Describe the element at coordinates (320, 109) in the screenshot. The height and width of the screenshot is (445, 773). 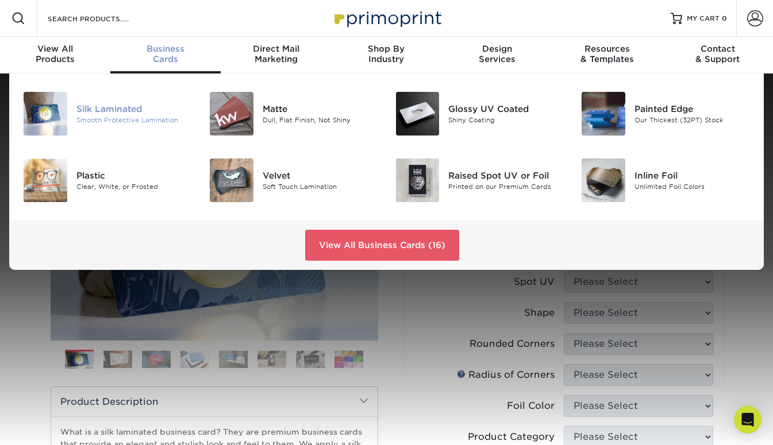
I see `div: Matte` at that location.